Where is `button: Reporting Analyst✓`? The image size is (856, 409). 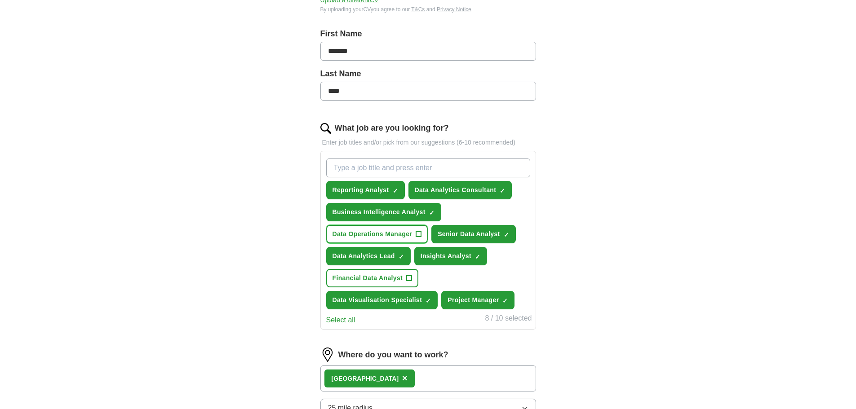 button: Reporting Analyst✓ is located at coordinates (365, 190).